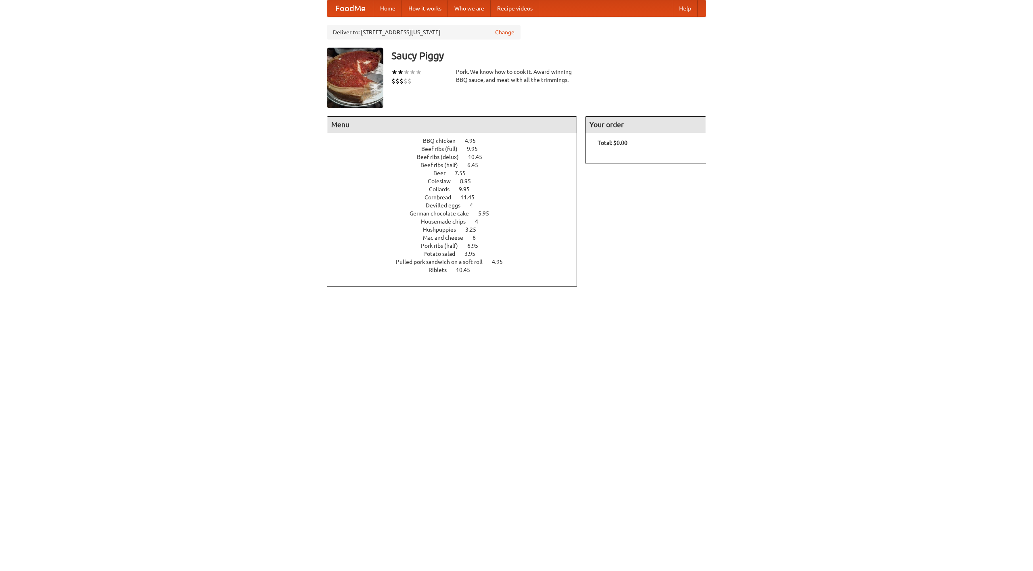  What do you see at coordinates (613, 143) in the screenshot?
I see `b: Total: $0.00` at bounding box center [613, 143].